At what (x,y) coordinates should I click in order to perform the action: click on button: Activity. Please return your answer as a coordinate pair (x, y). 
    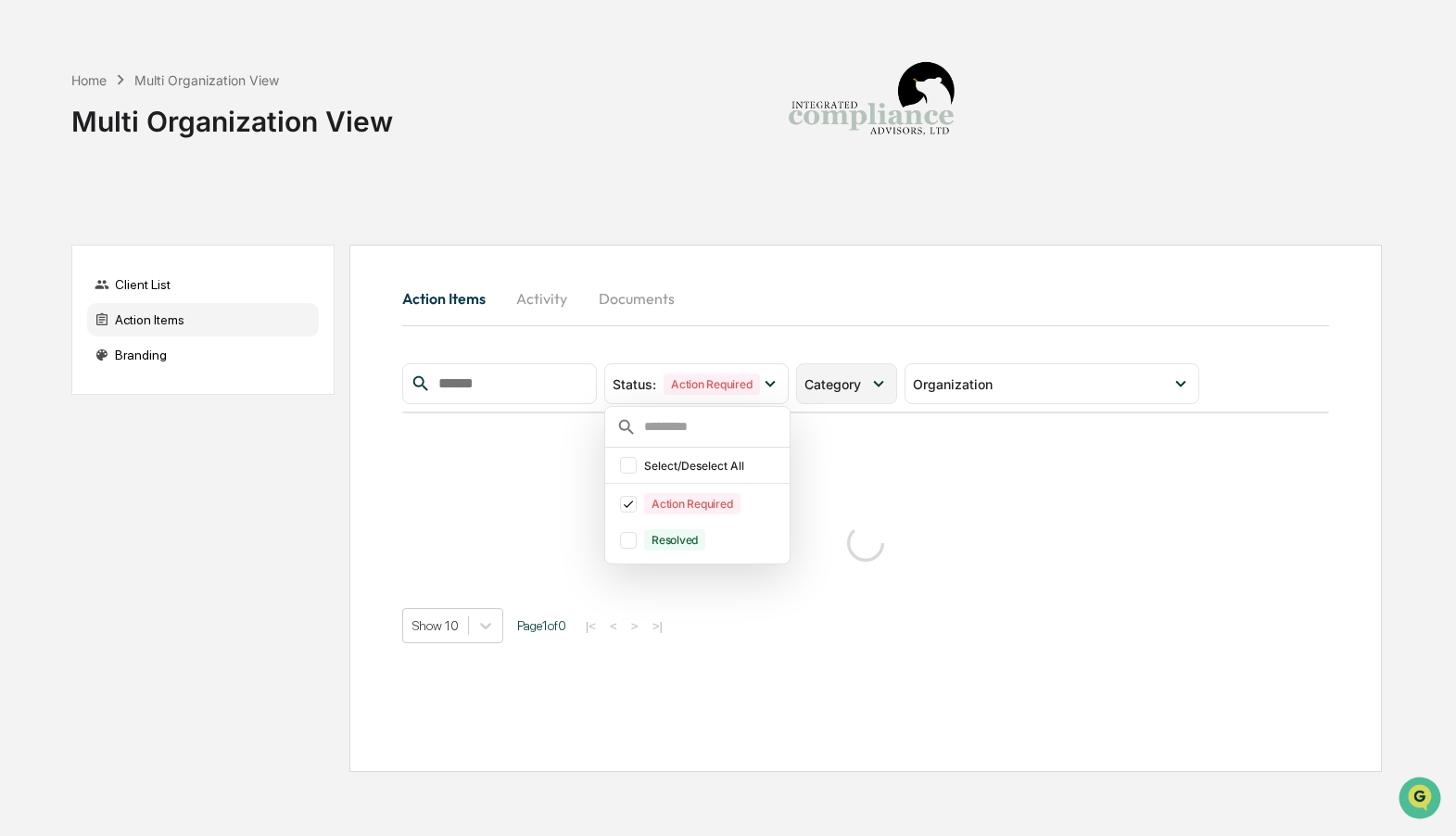
    Looking at the image, I should click on (542, 299).